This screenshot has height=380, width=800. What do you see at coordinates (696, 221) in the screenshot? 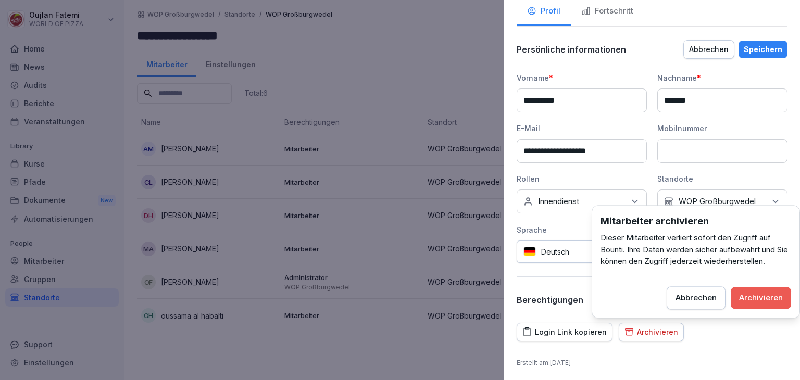
I see `h3: Mitarbeiter archivieren` at bounding box center [696, 221].